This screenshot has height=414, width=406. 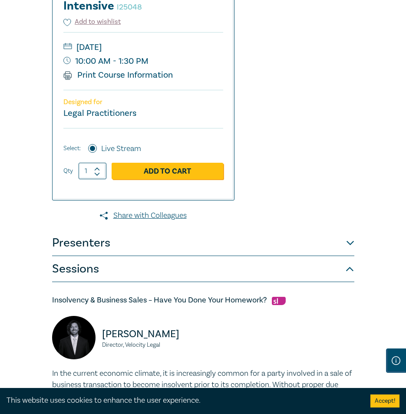 What do you see at coordinates (143, 216) in the screenshot?
I see `a: Share with Colleagues` at bounding box center [143, 216].